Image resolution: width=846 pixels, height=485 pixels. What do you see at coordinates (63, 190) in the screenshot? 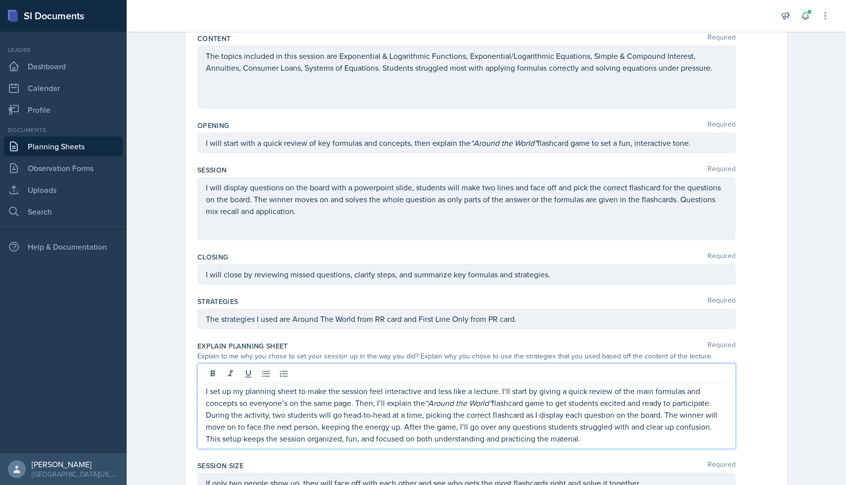
I see `a: Uploads` at bounding box center [63, 190].